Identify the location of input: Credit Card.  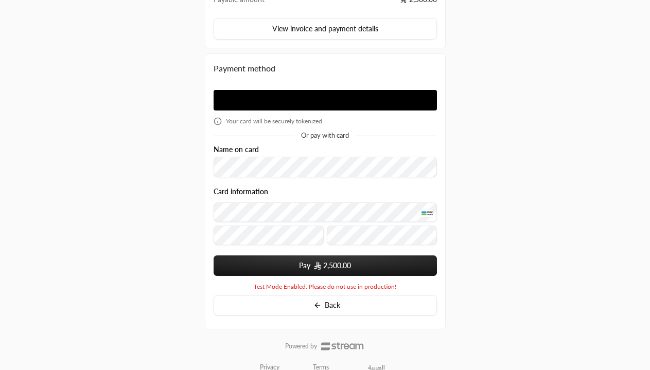
(325, 212).